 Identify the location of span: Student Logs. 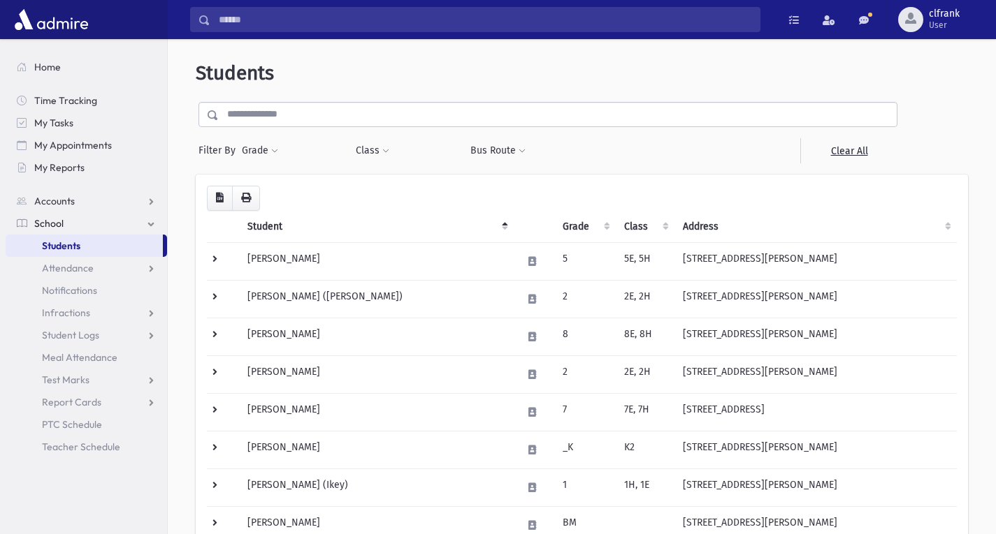
(71, 335).